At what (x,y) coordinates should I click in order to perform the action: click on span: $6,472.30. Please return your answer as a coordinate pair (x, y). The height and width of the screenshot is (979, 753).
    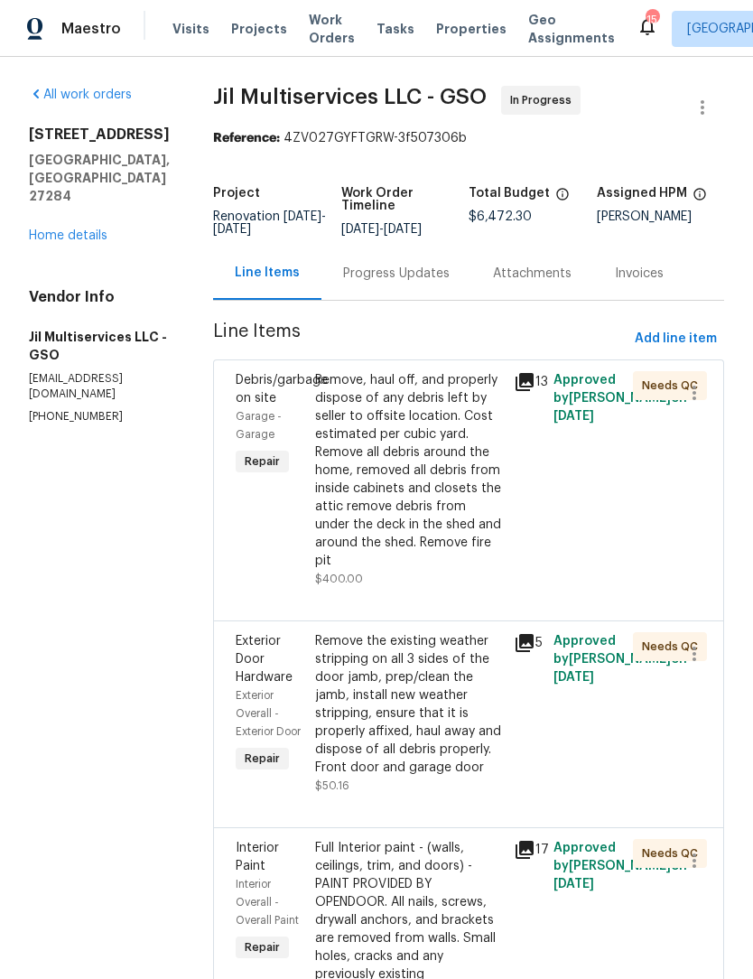
    Looking at the image, I should click on (500, 217).